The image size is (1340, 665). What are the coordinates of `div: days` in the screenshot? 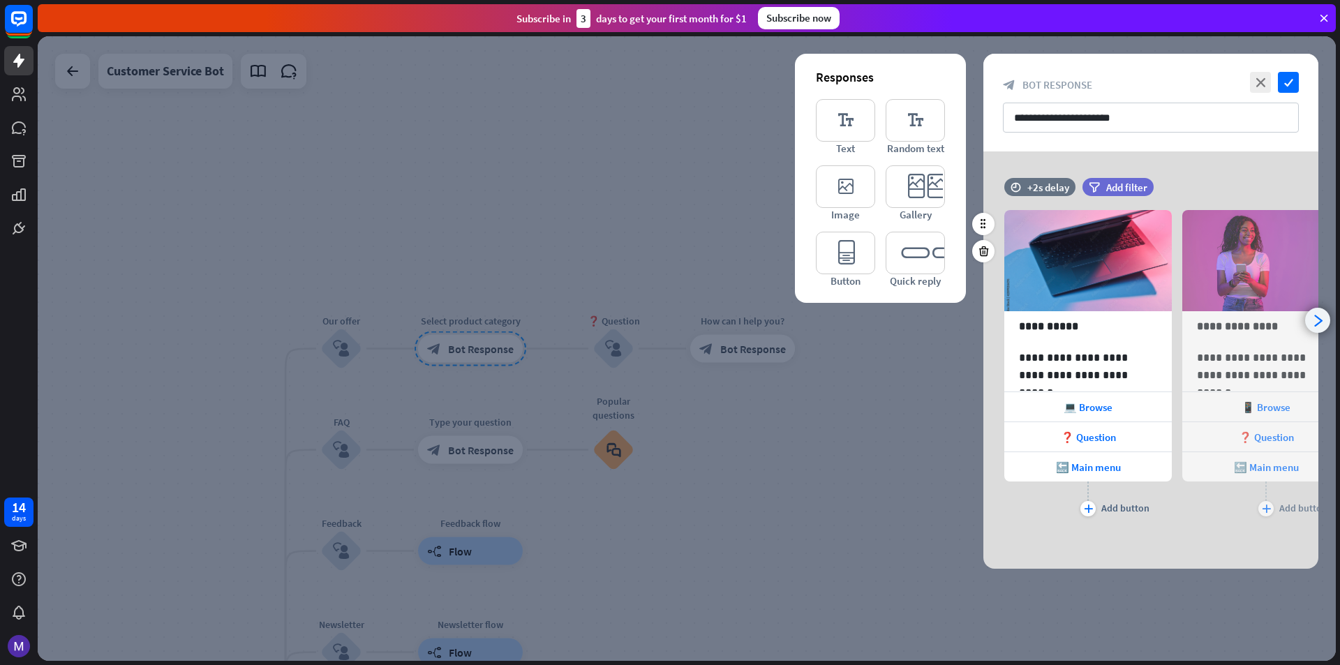 It's located at (19, 519).